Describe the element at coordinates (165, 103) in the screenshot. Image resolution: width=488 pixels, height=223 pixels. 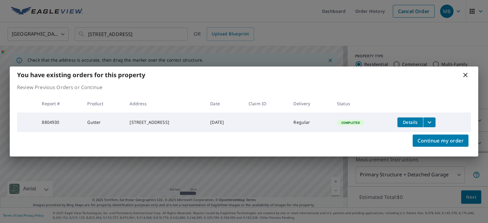
I see `th: Address` at that location.